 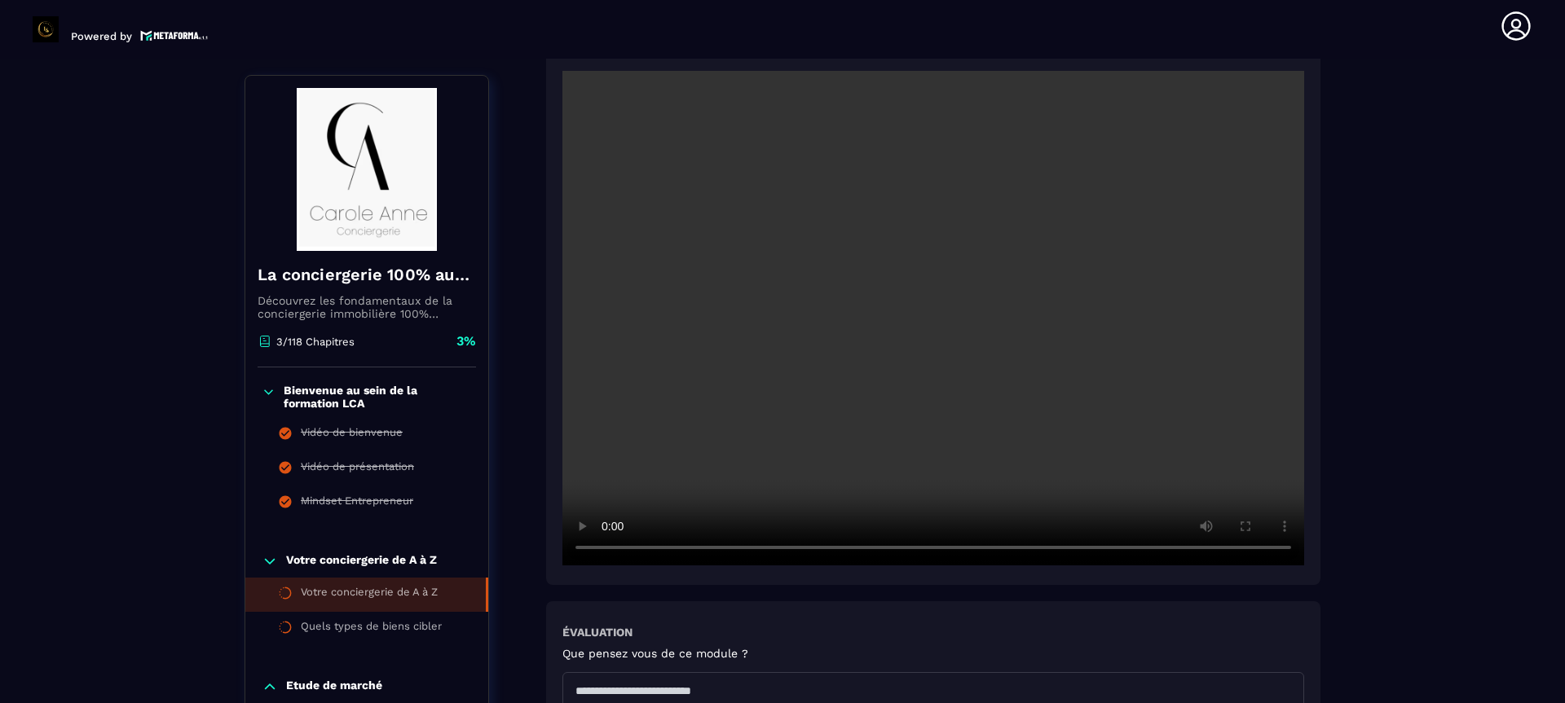 What do you see at coordinates (174, 35) in the screenshot?
I see `img: logo` at bounding box center [174, 35].